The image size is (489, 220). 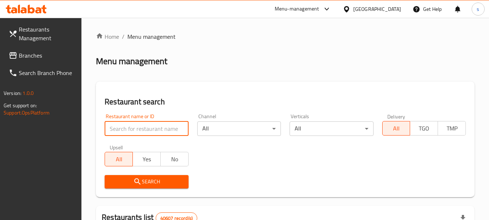 What do you see at coordinates (47, 73) in the screenshot?
I see `span: Search Branch Phone` at bounding box center [47, 73].